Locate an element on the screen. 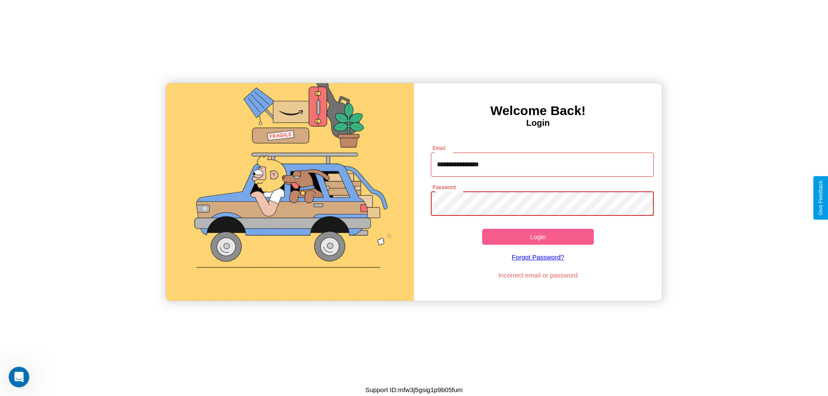  div: Give Feedback is located at coordinates (820, 198).